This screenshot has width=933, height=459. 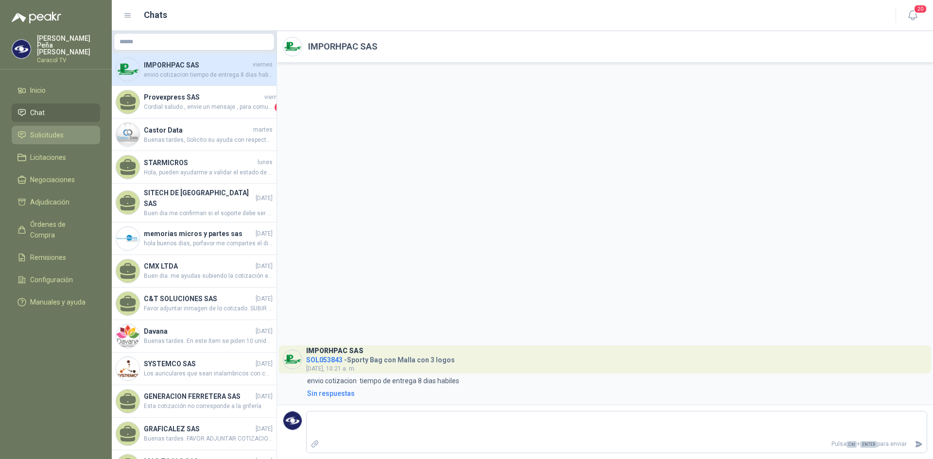 I want to click on a: Adjudicación, so click(x=56, y=202).